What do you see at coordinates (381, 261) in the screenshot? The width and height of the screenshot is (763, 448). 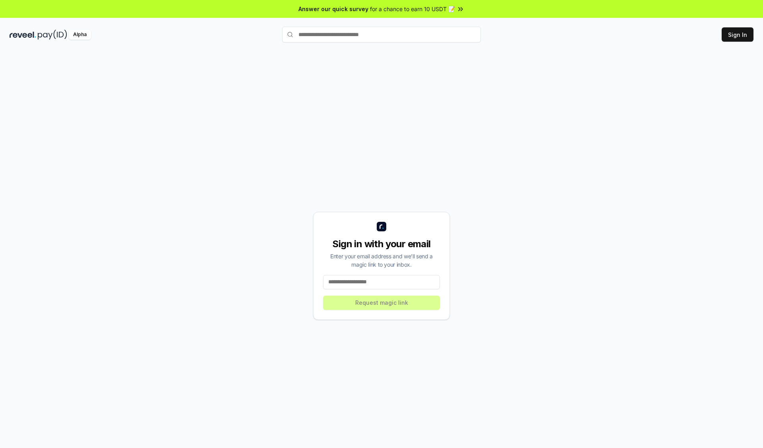 I see `div: Enter your email address and we’ll send a magic link to your inbox.` at bounding box center [381, 261].